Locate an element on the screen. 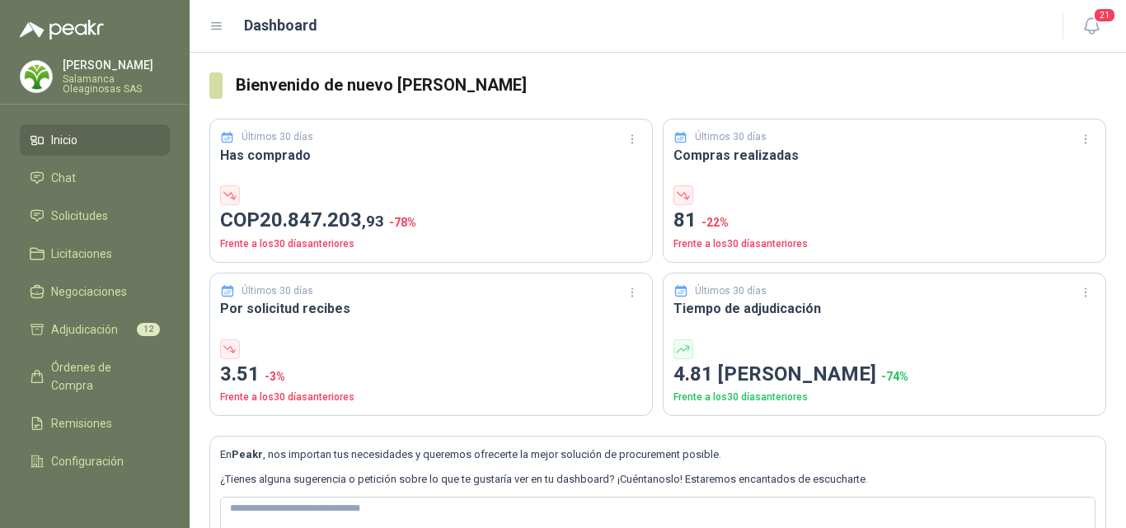 This screenshot has width=1126, height=528. a: Configuración is located at coordinates (95, 461).